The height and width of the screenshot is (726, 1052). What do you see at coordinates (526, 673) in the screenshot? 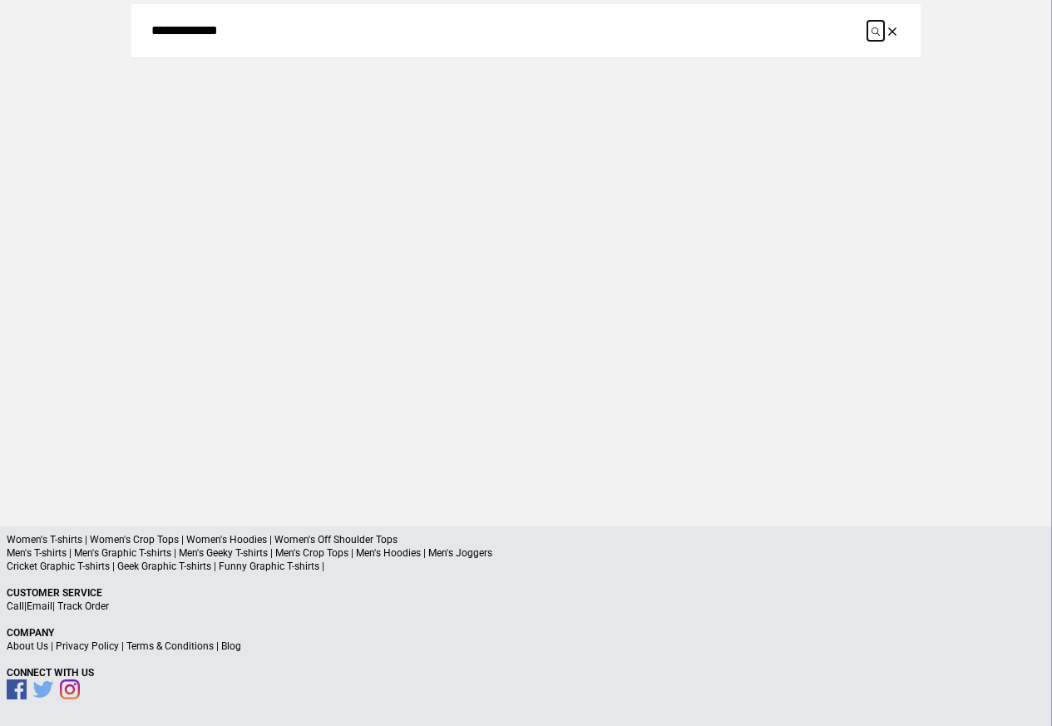
I see `p: Connect With Us` at bounding box center [526, 673].